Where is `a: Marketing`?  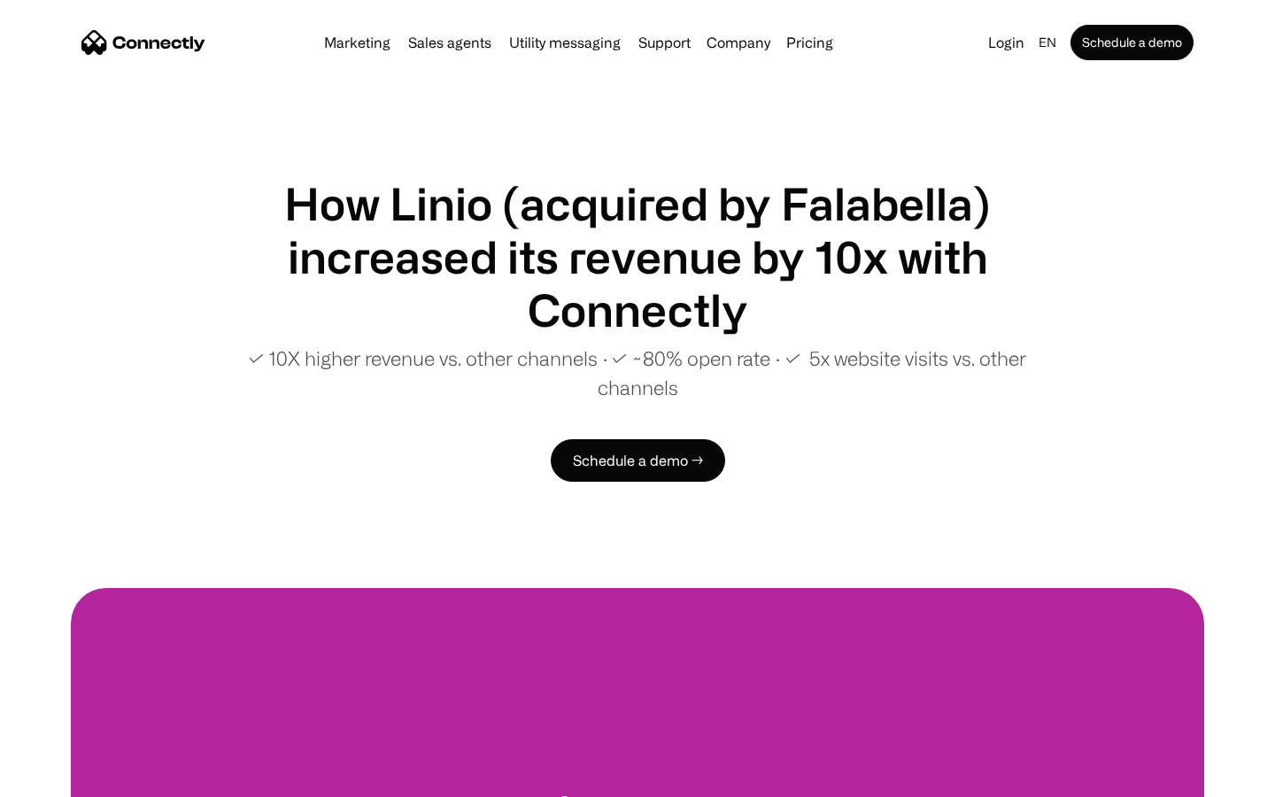 a: Marketing is located at coordinates (357, 42).